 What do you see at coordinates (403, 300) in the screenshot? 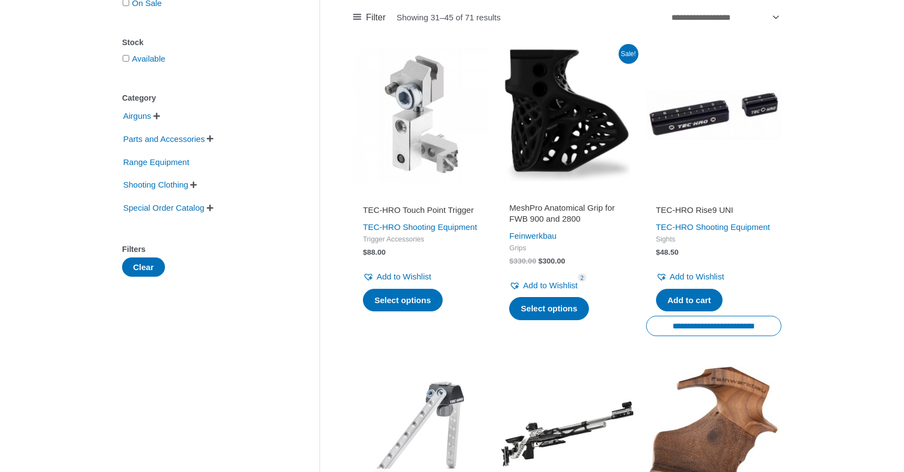
I see `a: Select options for “TEC-HRO Touch Point Trigger”` at bounding box center [403, 300].